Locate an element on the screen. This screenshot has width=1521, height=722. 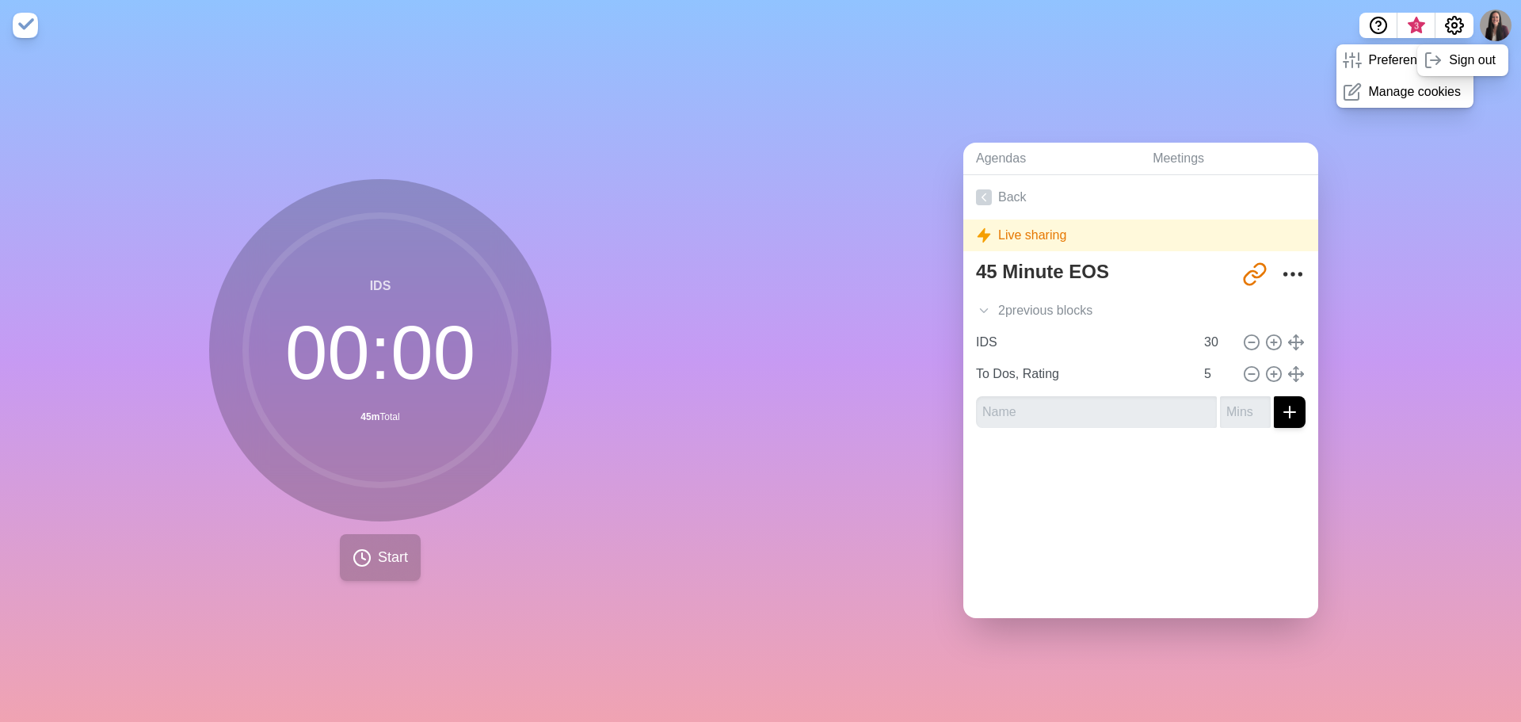
div: Live sharing is located at coordinates (1141, 235).